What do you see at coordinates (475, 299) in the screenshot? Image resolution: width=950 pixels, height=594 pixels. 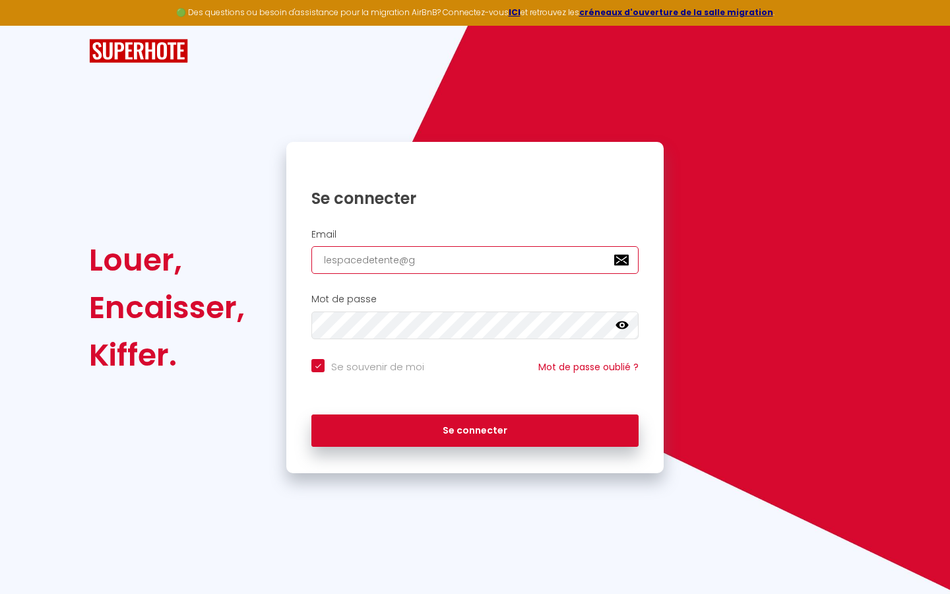 I see `h2: Mot de passe` at bounding box center [475, 299].